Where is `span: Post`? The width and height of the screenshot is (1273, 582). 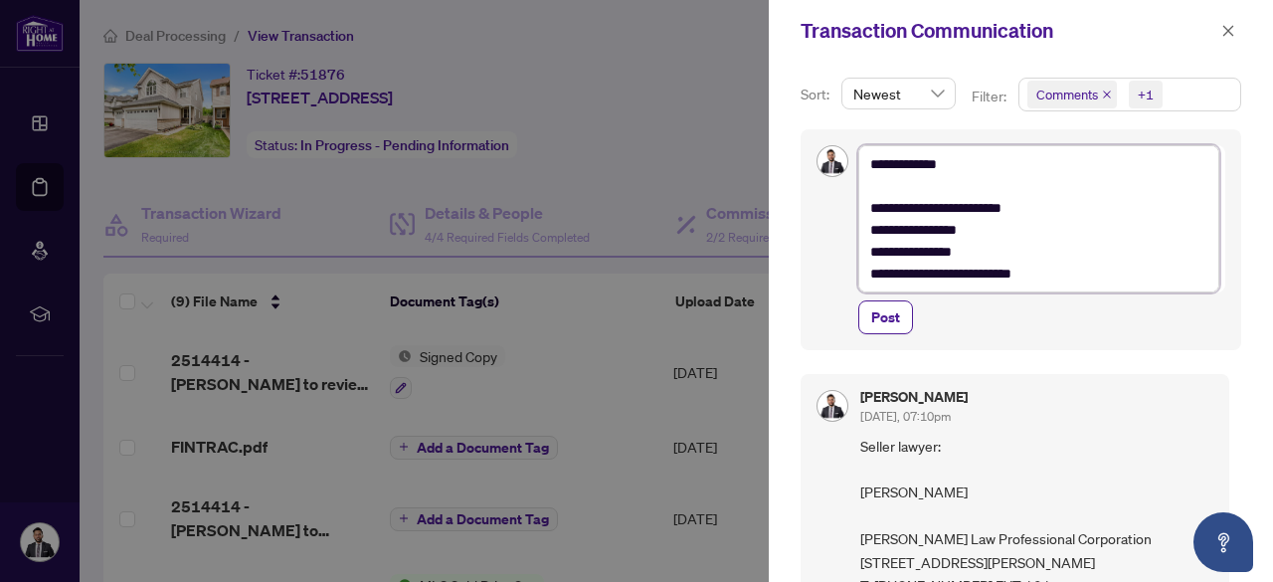 span: Post is located at coordinates (885, 317).